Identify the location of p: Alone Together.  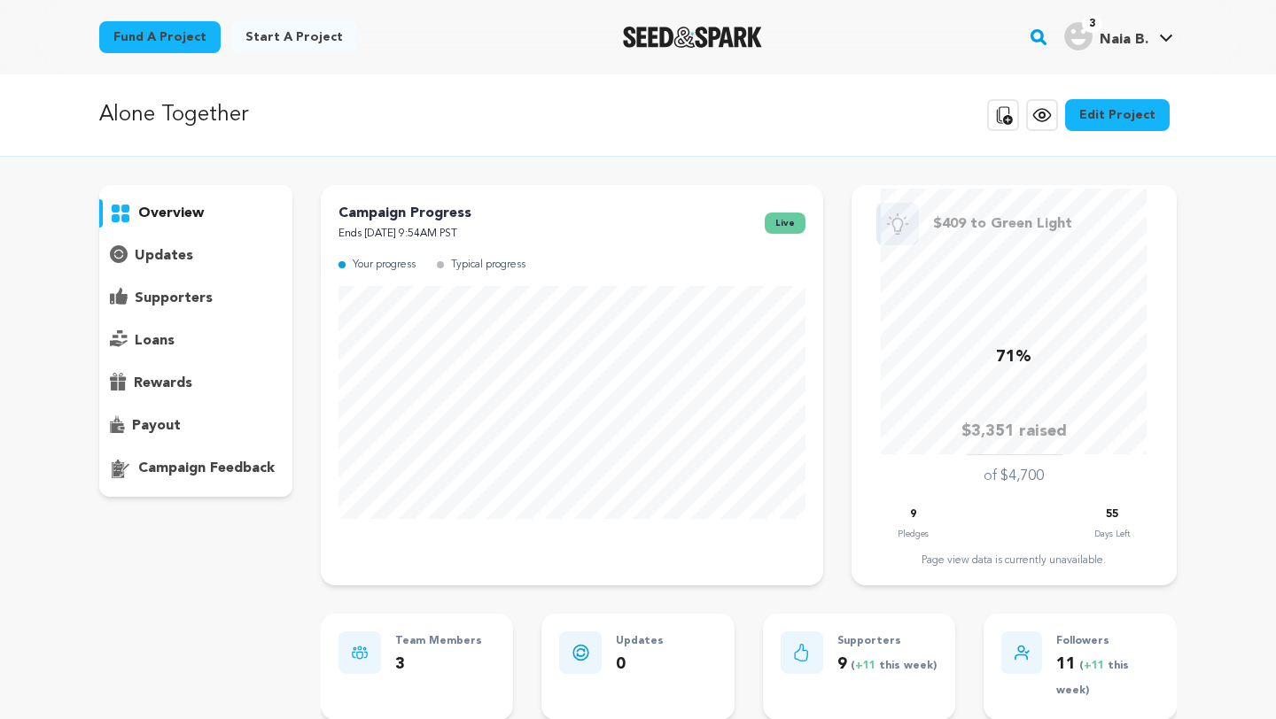
(174, 115).